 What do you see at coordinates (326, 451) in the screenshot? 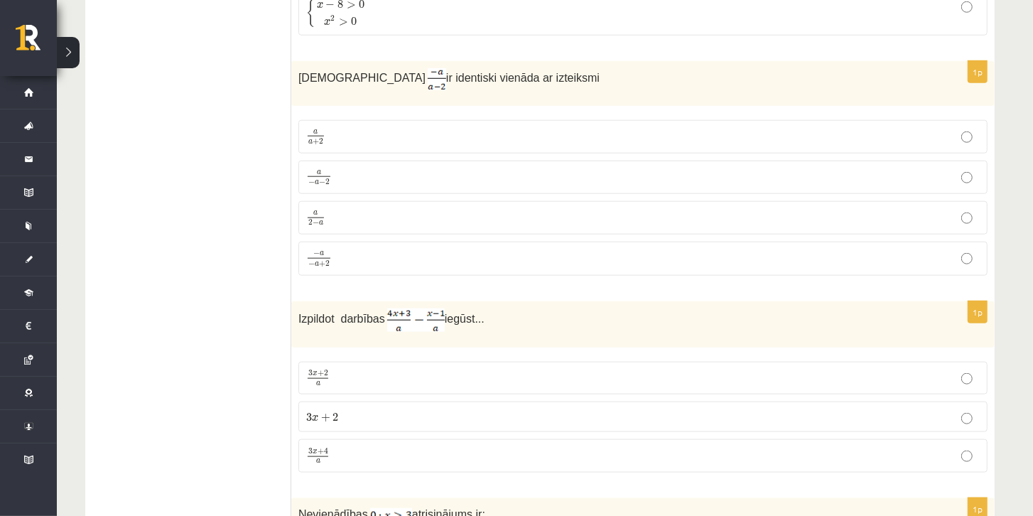
I see `span: 4` at bounding box center [326, 451].